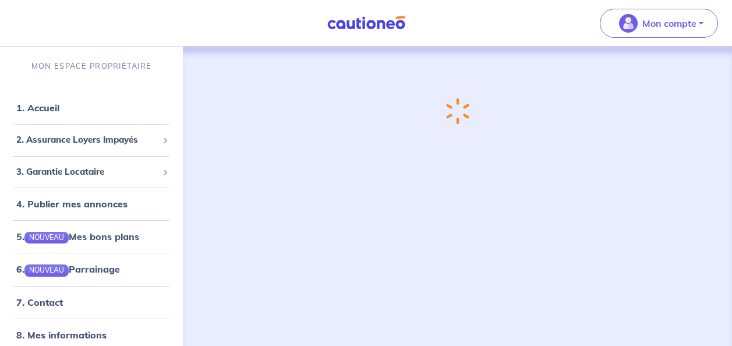 This screenshot has width=732, height=346. What do you see at coordinates (38, 108) in the screenshot?
I see `a: 1. Accueil` at bounding box center [38, 108].